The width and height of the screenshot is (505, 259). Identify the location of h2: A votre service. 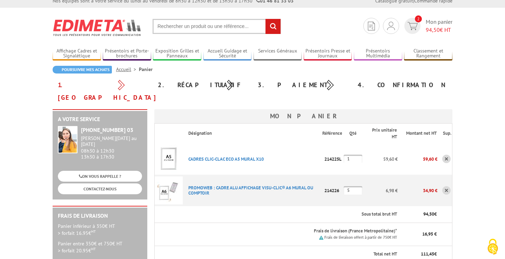
(100, 120).